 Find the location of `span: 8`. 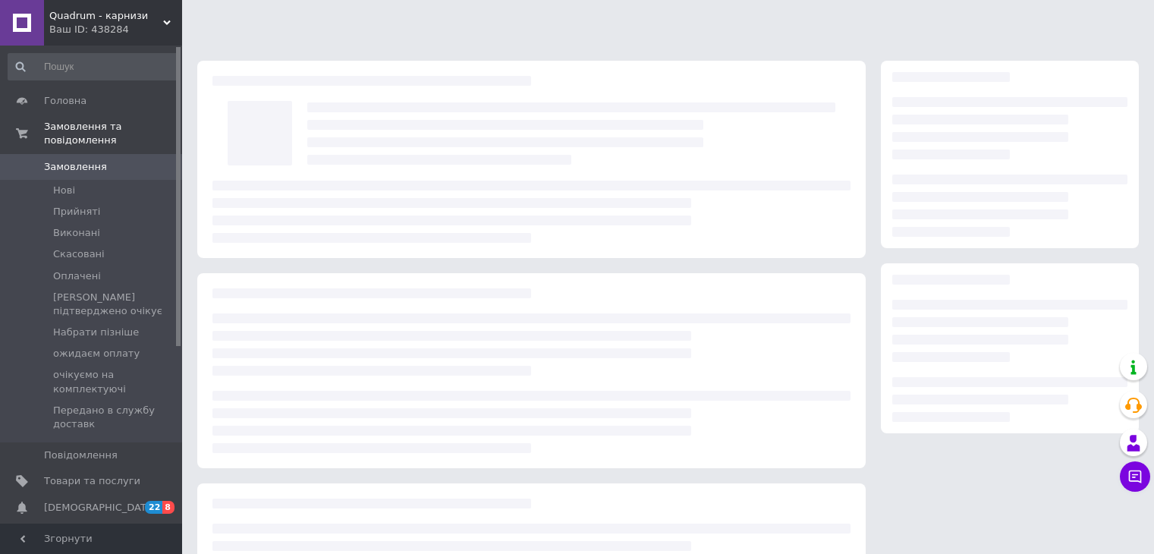

span: 8 is located at coordinates (169, 507).